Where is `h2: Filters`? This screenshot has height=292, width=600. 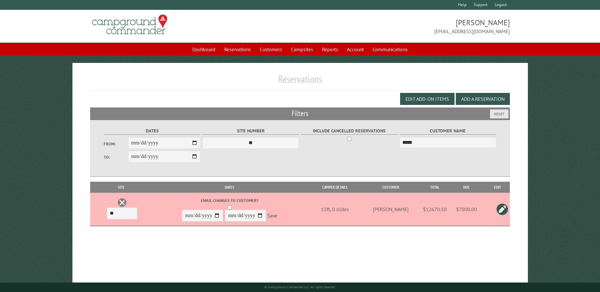 h2: Filters is located at coordinates (300, 114).